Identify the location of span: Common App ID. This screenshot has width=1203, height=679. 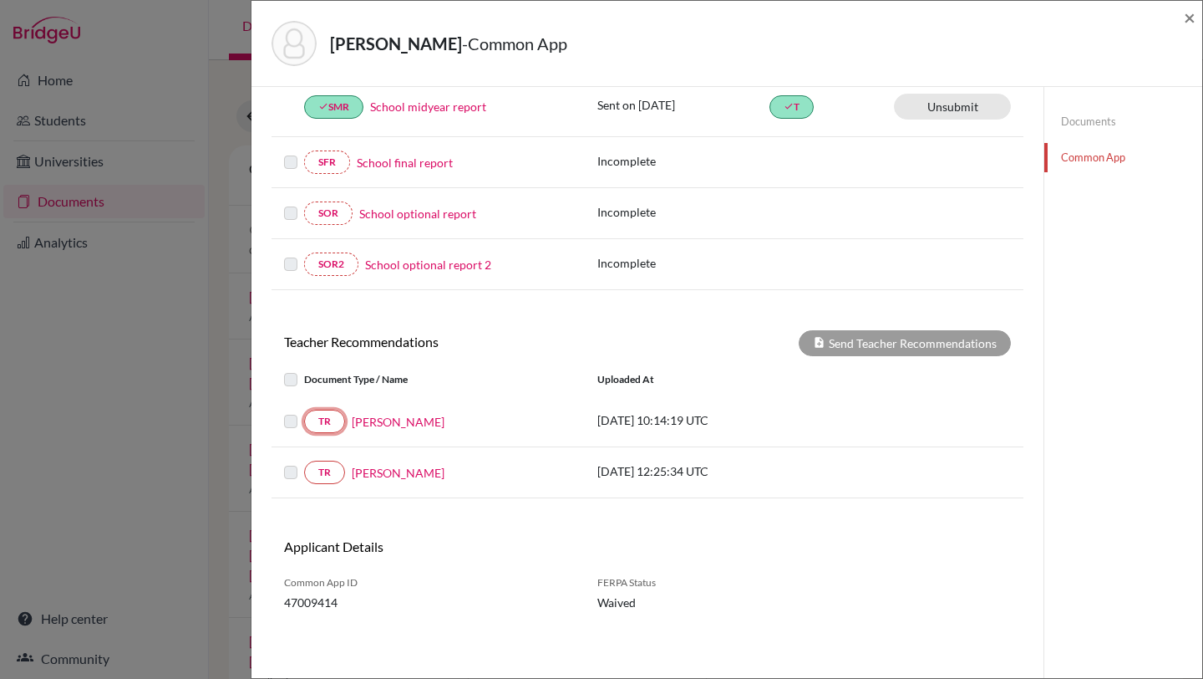
(428, 583).